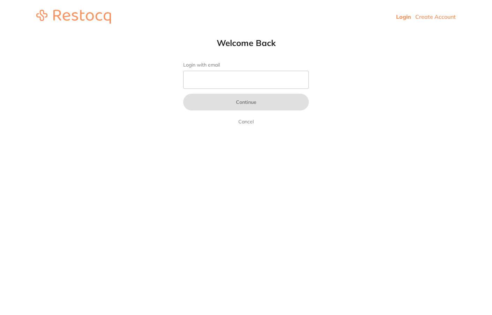 This screenshot has width=492, height=315. I want to click on a: Cancel, so click(246, 122).